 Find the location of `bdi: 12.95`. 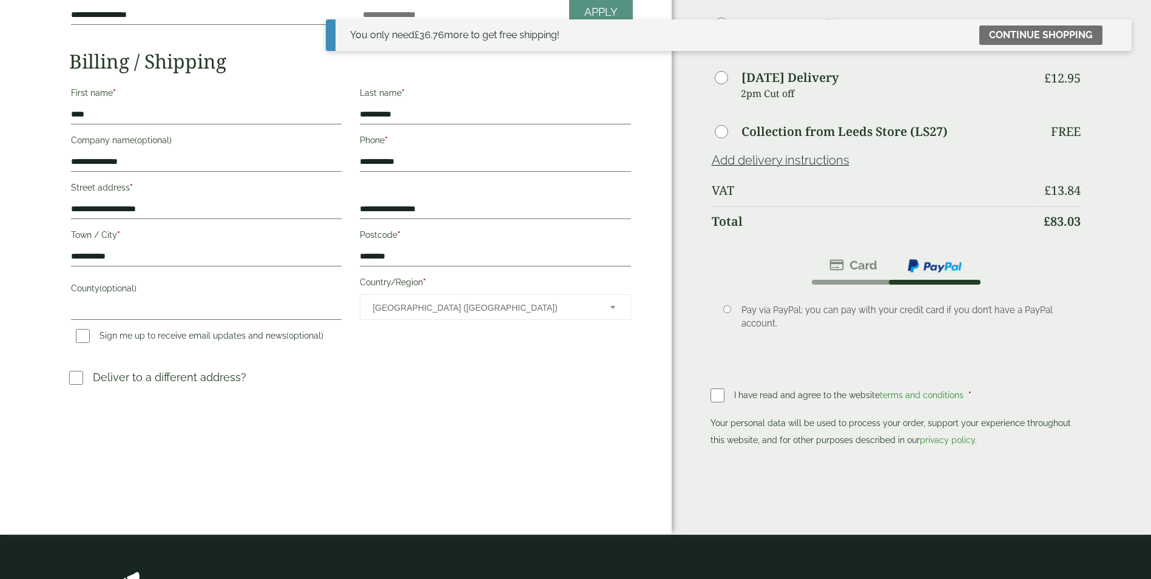

bdi: 12.95 is located at coordinates (1062, 78).